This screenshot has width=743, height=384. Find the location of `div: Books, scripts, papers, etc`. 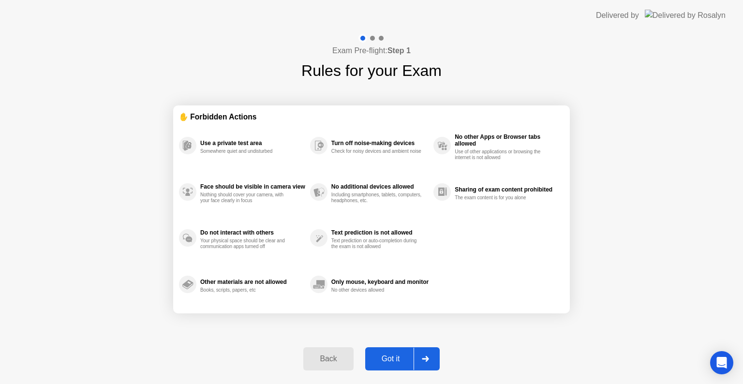

div: Books, scripts, papers, etc is located at coordinates (246, 290).